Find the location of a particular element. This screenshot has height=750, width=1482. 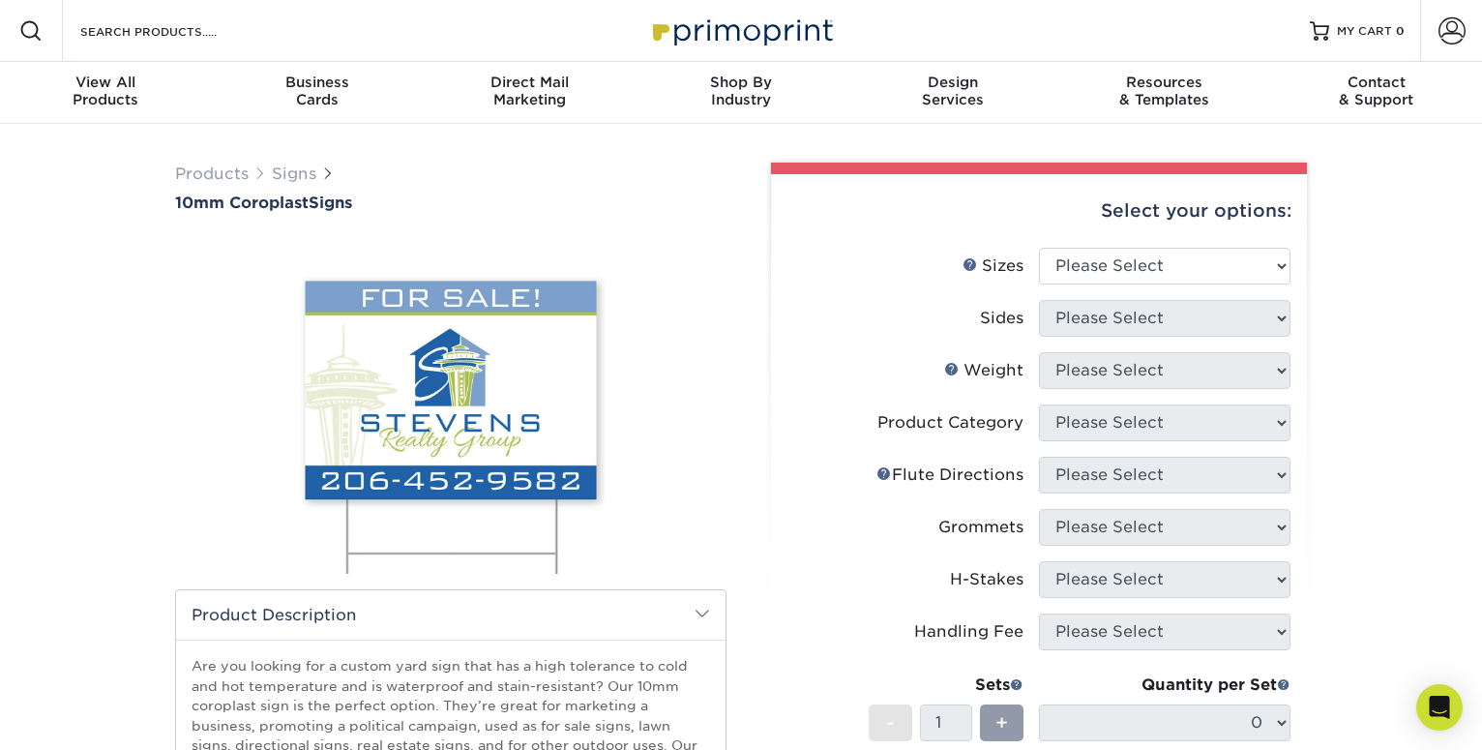

div: Grommets is located at coordinates (981, 527).